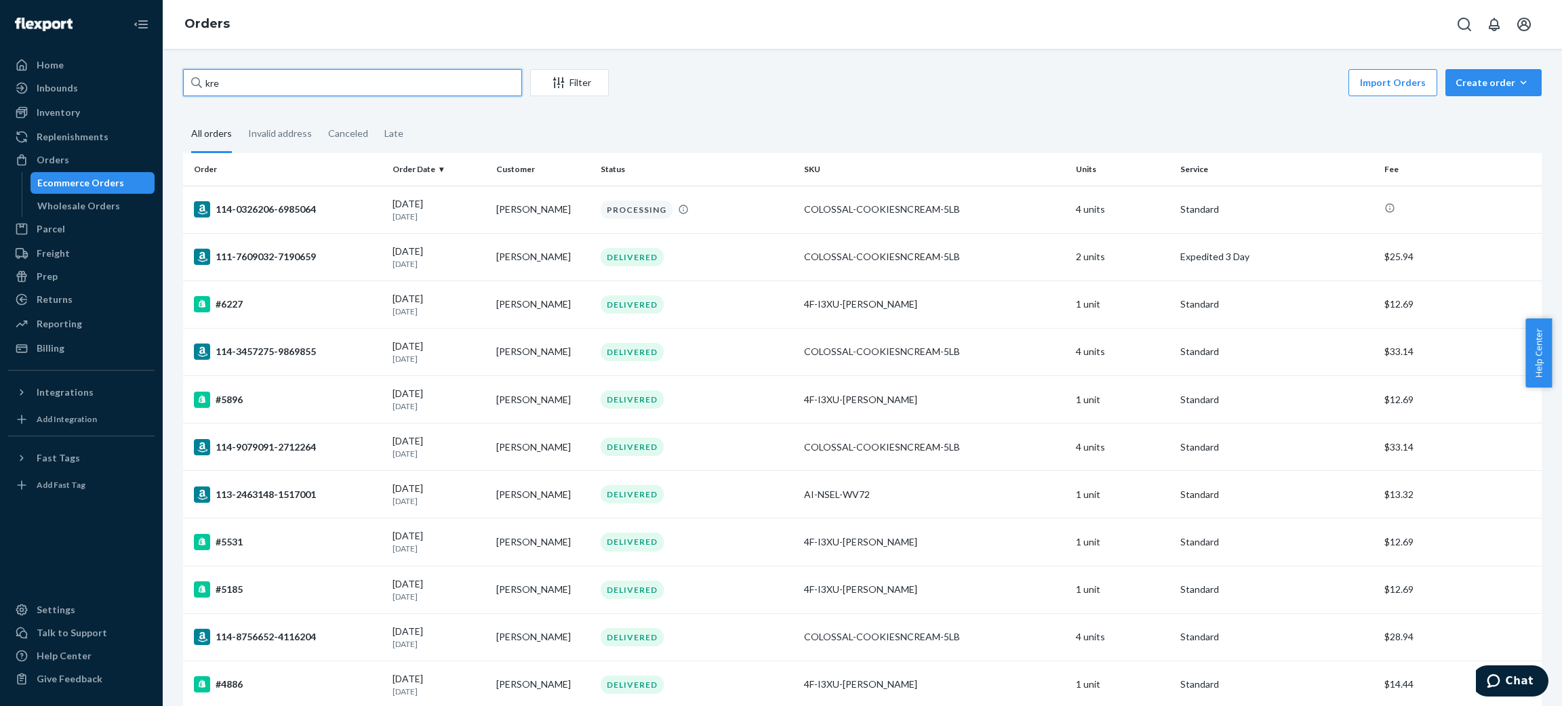  Describe the element at coordinates (394, 134) in the screenshot. I see `div: Late` at that location.